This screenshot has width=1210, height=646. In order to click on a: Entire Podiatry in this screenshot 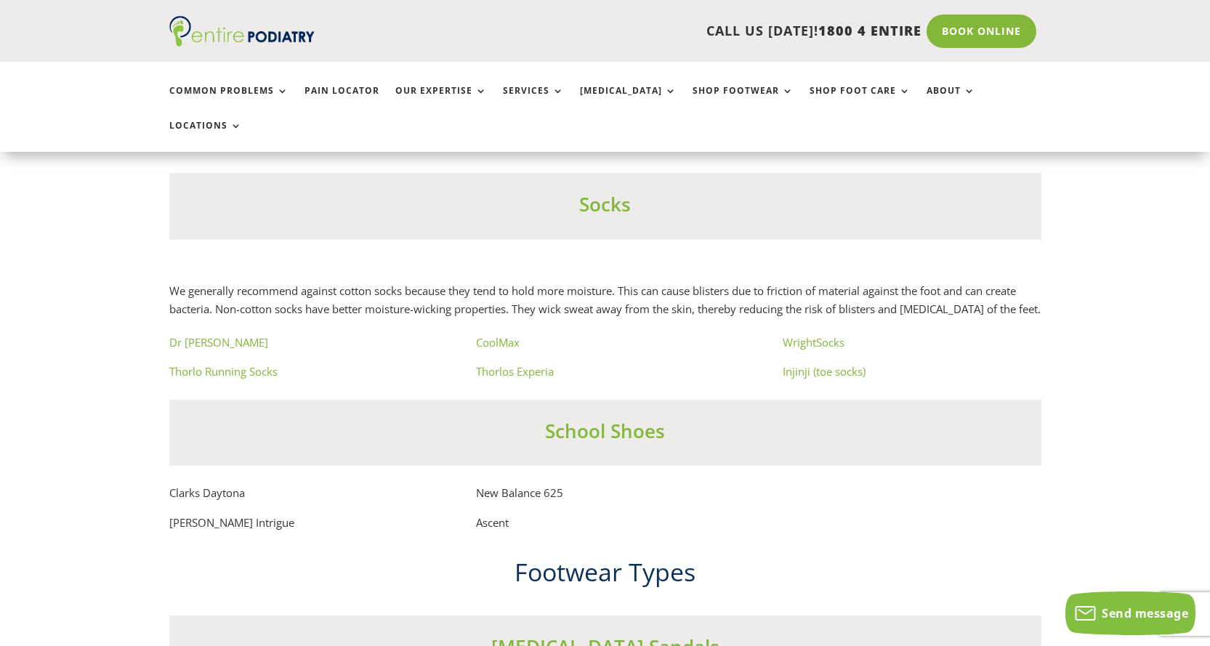, I will do `click(242, 42)`.